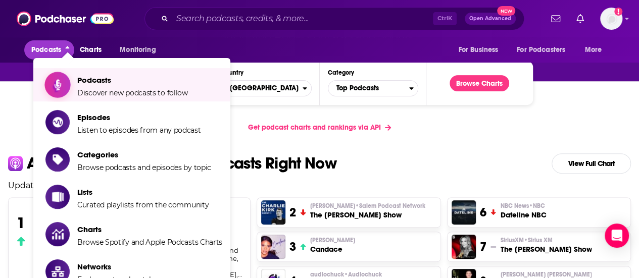 Image resolution: width=639 pixels, height=278 pixels. What do you see at coordinates (150, 243) in the screenshot?
I see `span: Browse Spotify and Apple Podcasts Charts` at bounding box center [150, 243].